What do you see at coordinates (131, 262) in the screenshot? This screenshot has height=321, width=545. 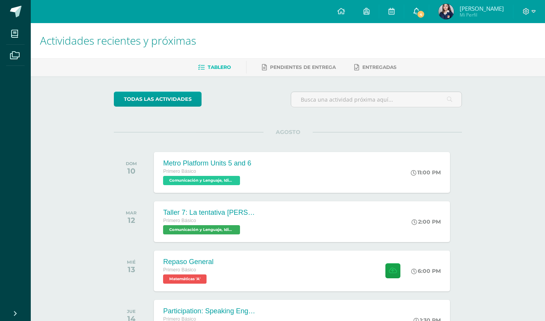 I see `div: MIÉ` at bounding box center [131, 262].